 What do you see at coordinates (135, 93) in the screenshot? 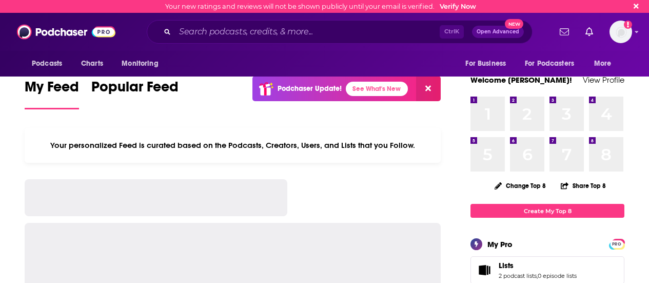
I see `a: Popular Feed` at bounding box center [135, 93].